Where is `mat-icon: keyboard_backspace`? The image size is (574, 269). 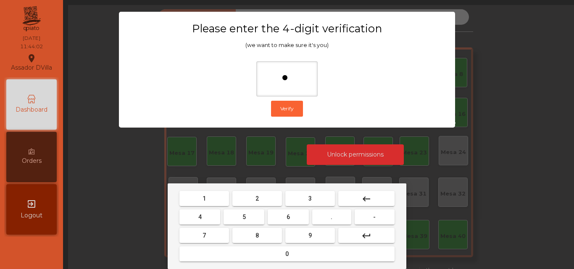 mat-icon: keyboard_backspace is located at coordinates (366, 199).